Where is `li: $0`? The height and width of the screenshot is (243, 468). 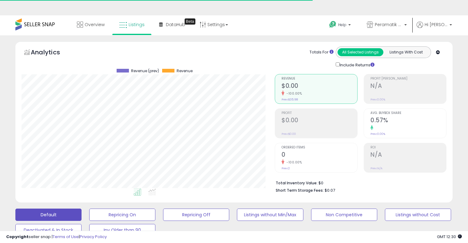 li: $0 is located at coordinates (359, 183).